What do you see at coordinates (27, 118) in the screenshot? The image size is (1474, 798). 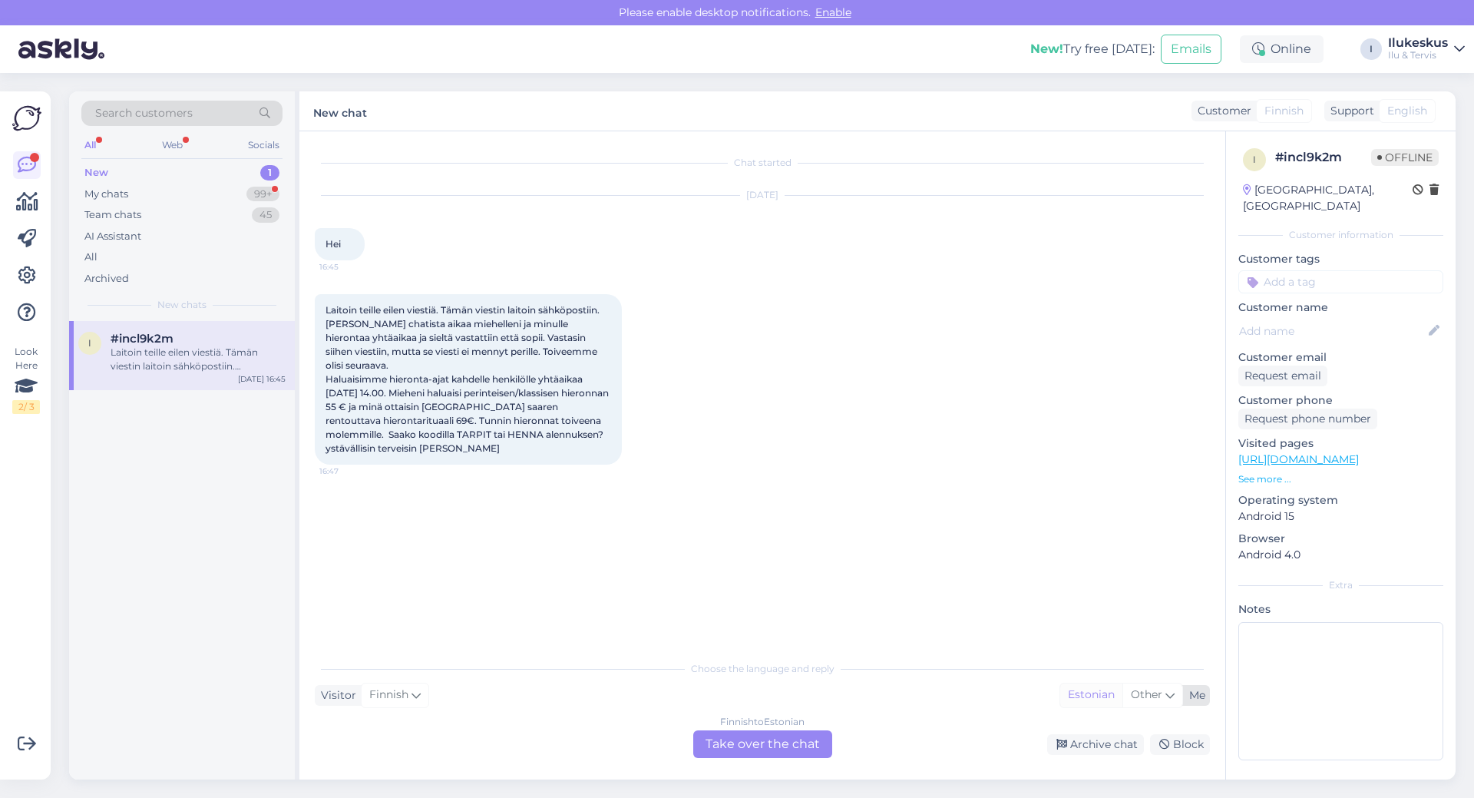 I see `img: Askly Logo` at bounding box center [27, 118].